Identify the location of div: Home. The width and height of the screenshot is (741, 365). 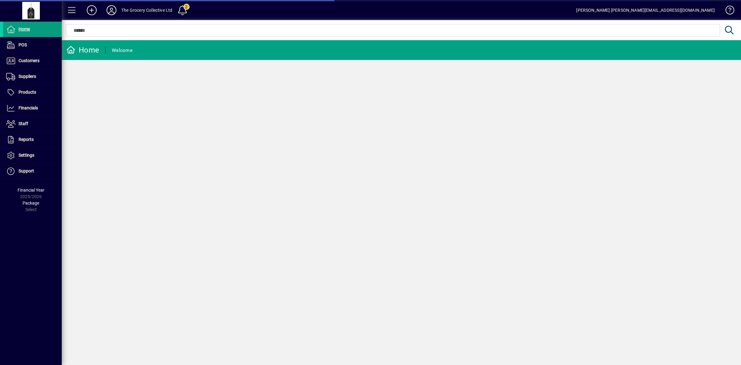
(83, 50).